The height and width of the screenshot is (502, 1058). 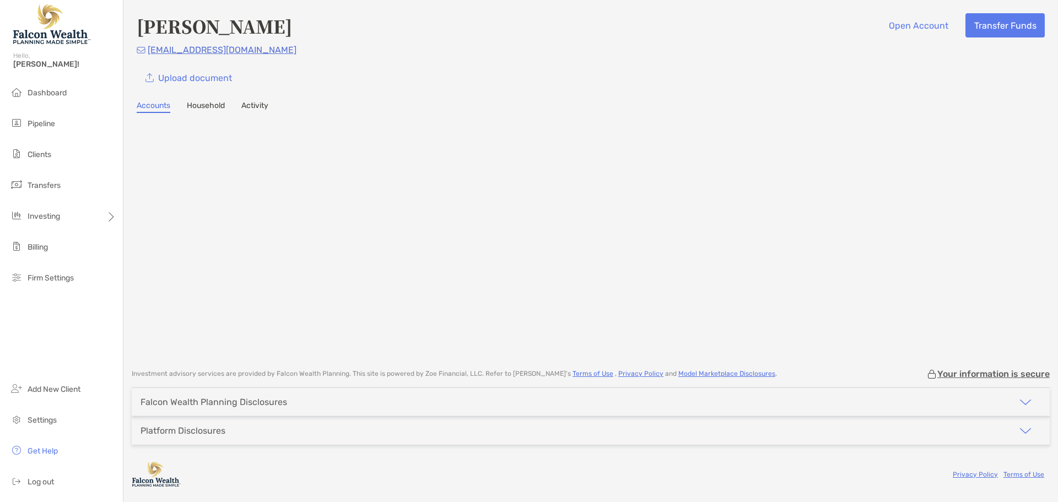 What do you see at coordinates (188, 78) in the screenshot?
I see `a: Upload document` at bounding box center [188, 78].